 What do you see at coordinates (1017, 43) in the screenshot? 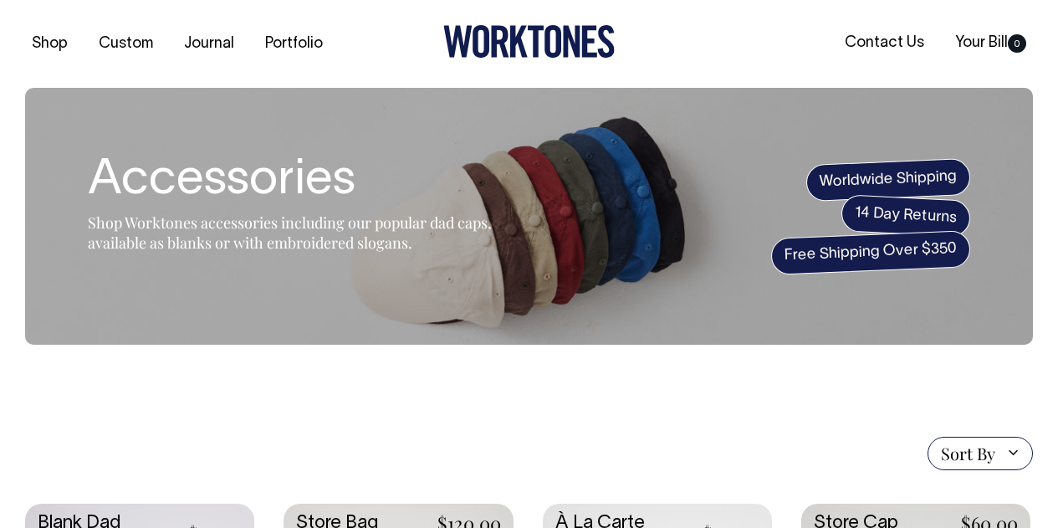
I see `span: 0` at bounding box center [1017, 43].